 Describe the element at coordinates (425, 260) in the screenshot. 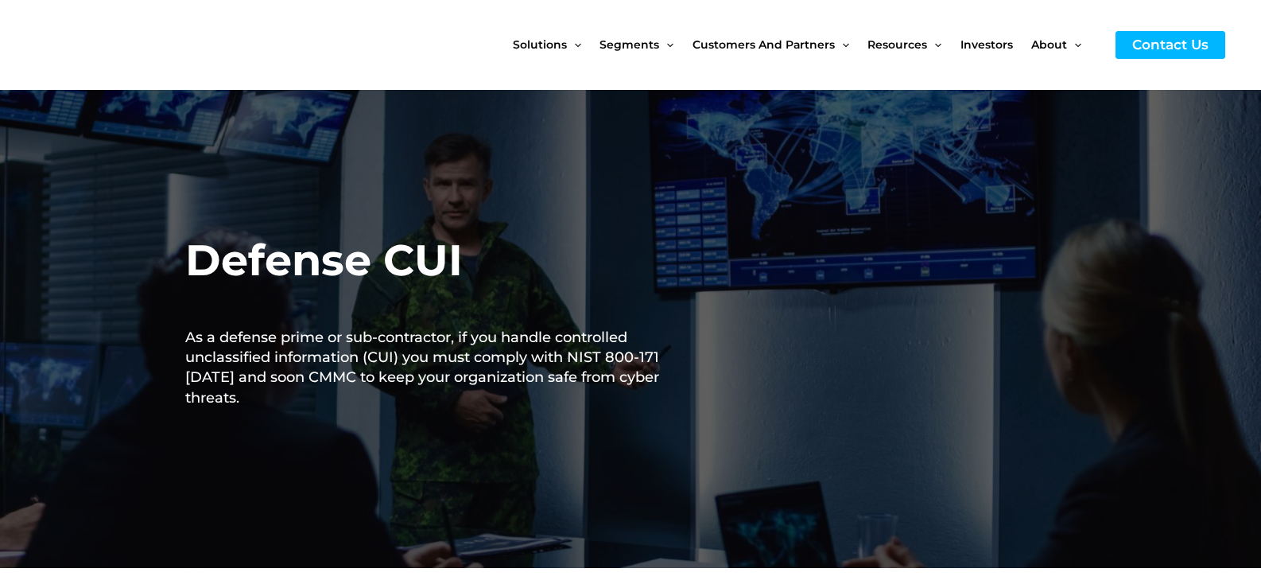

I see `h2: Defense CUI` at that location.